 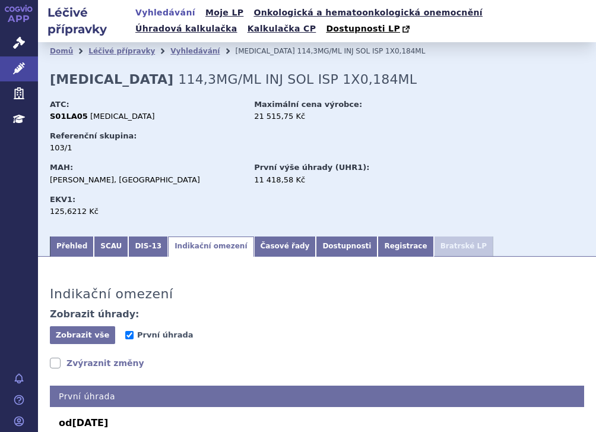 What do you see at coordinates (350, 180) in the screenshot?
I see `div: 11 418,58 Kč` at bounding box center [350, 180].